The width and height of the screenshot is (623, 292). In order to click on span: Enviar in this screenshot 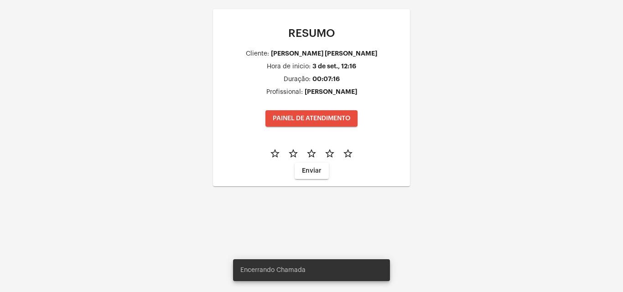, I will do `click(312, 171)`.